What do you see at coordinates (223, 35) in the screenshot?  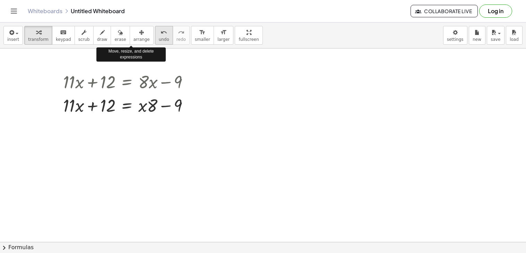 I see `button: format_sizelarger` at bounding box center [223, 35].